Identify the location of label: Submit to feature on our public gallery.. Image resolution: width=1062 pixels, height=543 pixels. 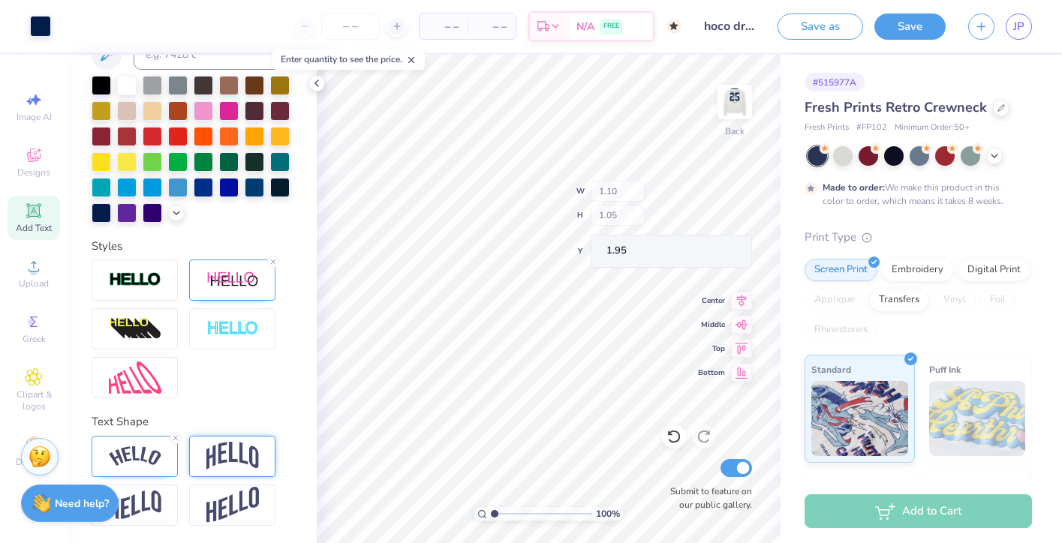
(707, 498).